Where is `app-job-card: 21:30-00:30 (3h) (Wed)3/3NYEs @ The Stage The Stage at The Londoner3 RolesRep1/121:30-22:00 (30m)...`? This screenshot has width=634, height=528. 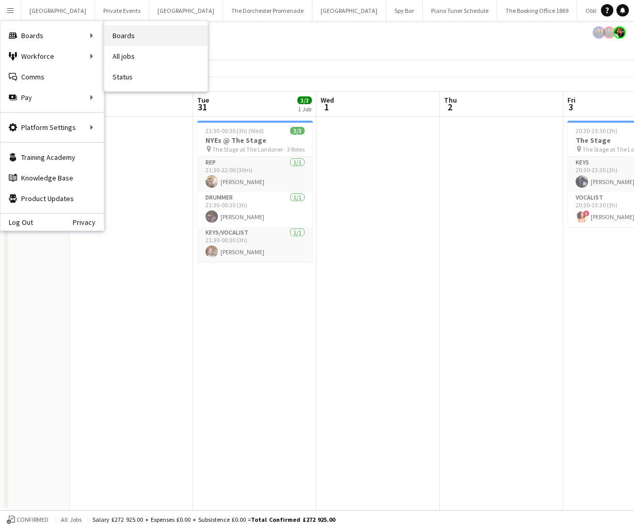
app-job-card: 21:30-00:30 (3h) (Wed)3/3NYEs @ The Stage The Stage at The Londoner3 RolesRep1/121:30-22:00 (30m)... is located at coordinates (255, 191).